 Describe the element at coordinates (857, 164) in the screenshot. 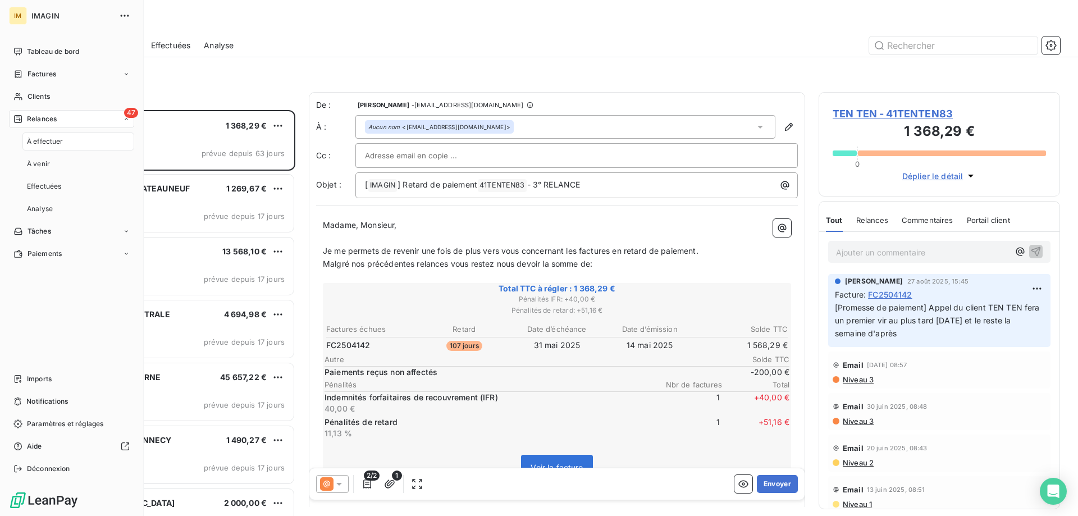

I see `span: 0` at that location.